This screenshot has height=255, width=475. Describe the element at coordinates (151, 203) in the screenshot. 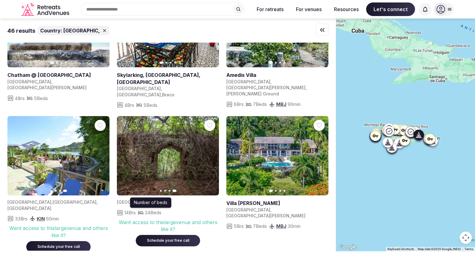

I see `p: Number of beds` at that location.